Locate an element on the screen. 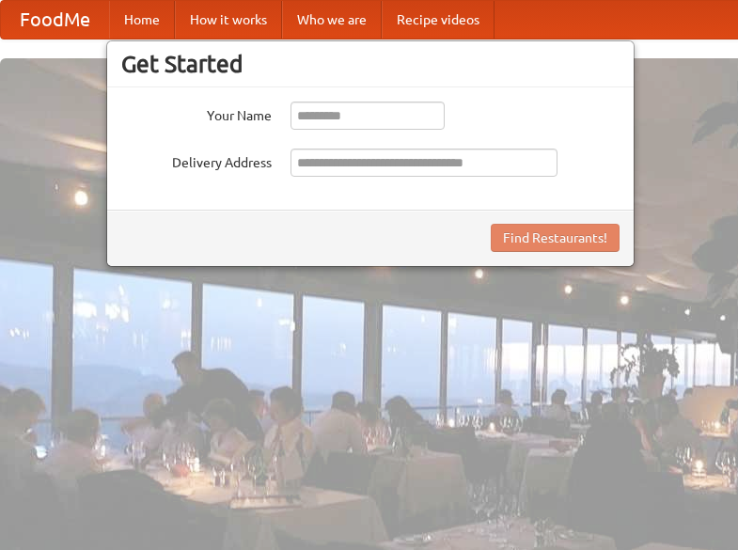 The height and width of the screenshot is (550, 738). a: Home is located at coordinates (142, 20).